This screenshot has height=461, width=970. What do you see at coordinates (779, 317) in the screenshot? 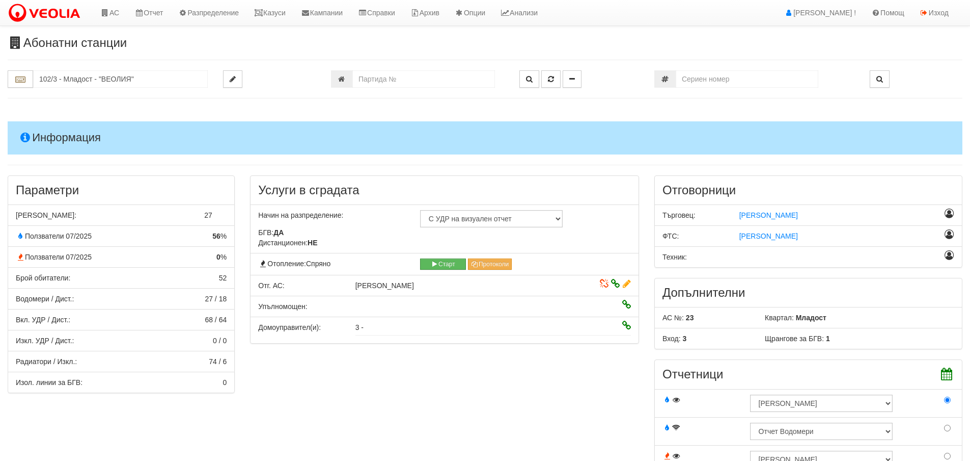
I see `span: Квартал:` at bounding box center [779, 317].